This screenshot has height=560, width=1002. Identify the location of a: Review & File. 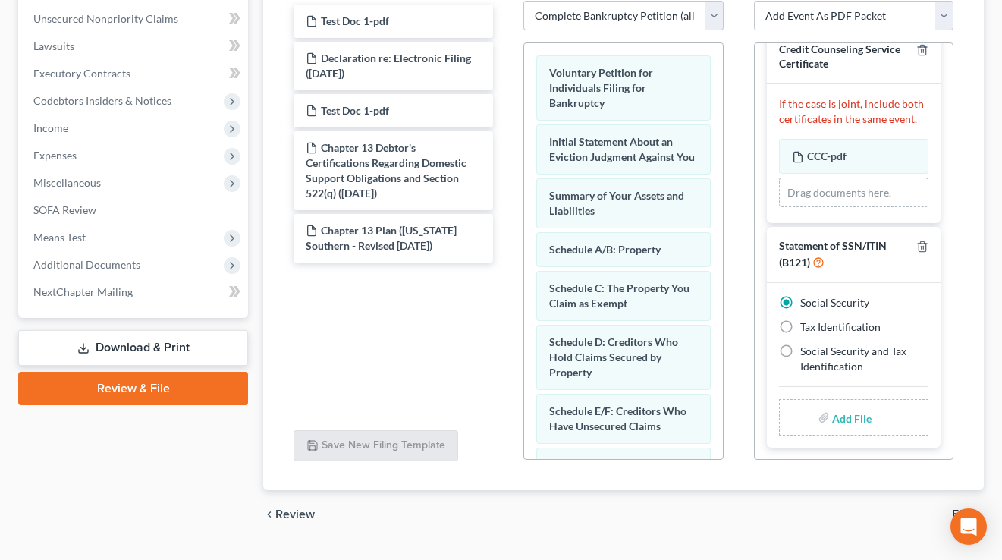
(133, 388).